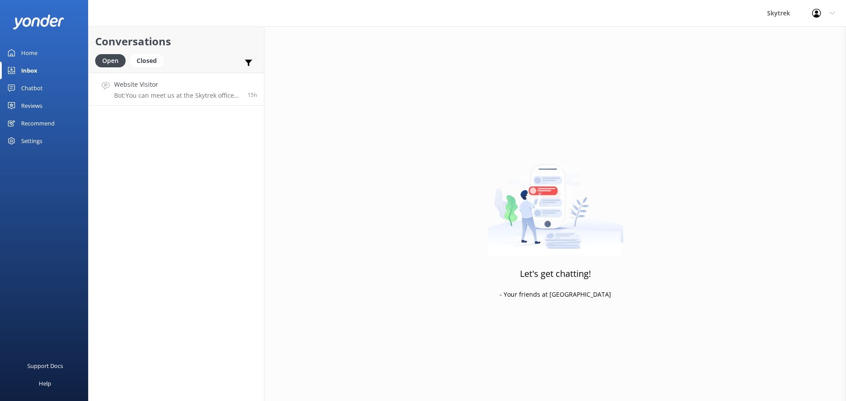  Describe the element at coordinates (45, 384) in the screenshot. I see `div: Help` at that location.